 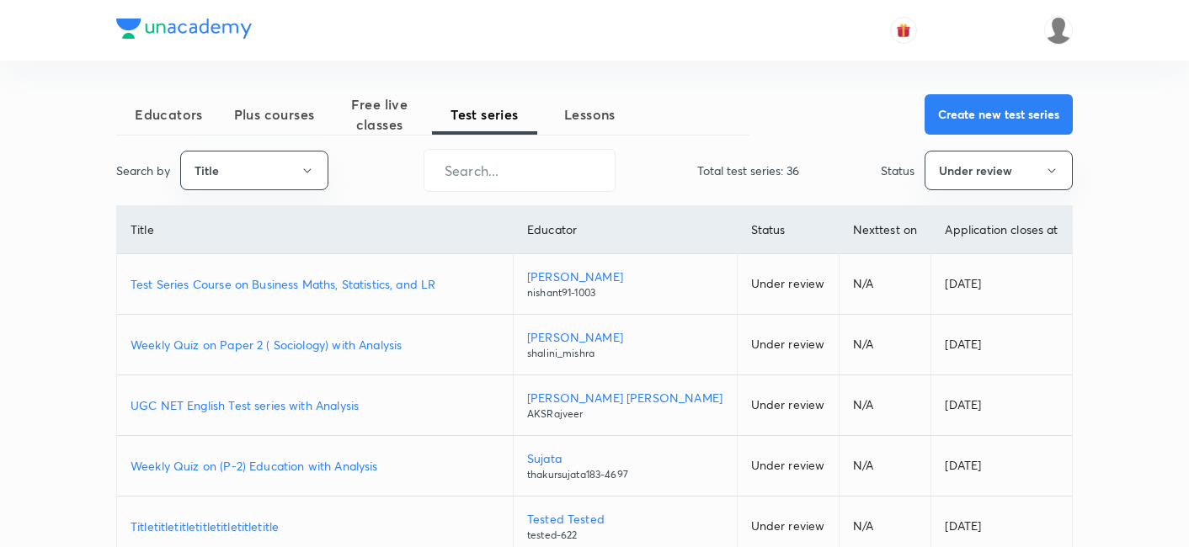 What do you see at coordinates (589, 115) in the screenshot?
I see `span: Lessons` at bounding box center [589, 115].